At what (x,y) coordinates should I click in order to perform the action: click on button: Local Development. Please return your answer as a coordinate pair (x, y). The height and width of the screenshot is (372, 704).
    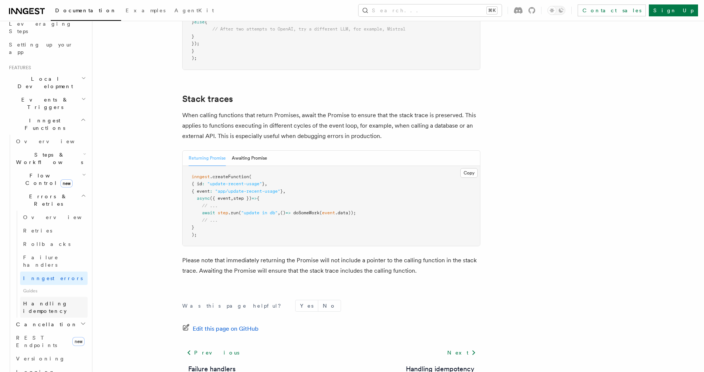
    Looking at the image, I should click on (47, 83).